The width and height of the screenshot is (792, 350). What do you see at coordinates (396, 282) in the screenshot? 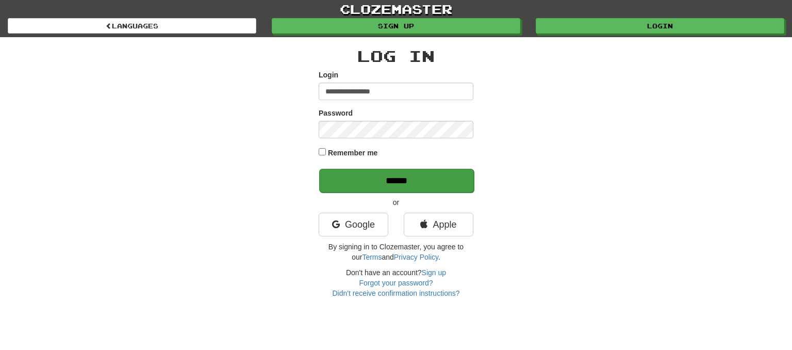
I see `div: Don't have an account?` at bounding box center [396, 282].